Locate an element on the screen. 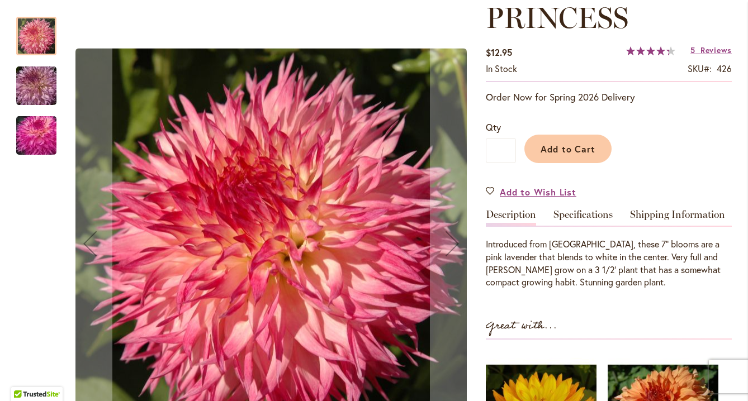  span: Qty is located at coordinates (493, 127).